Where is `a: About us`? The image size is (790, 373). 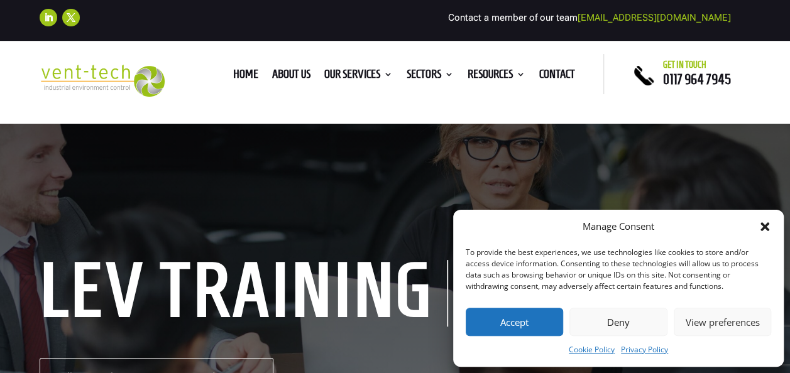
a: About us is located at coordinates (291, 77).